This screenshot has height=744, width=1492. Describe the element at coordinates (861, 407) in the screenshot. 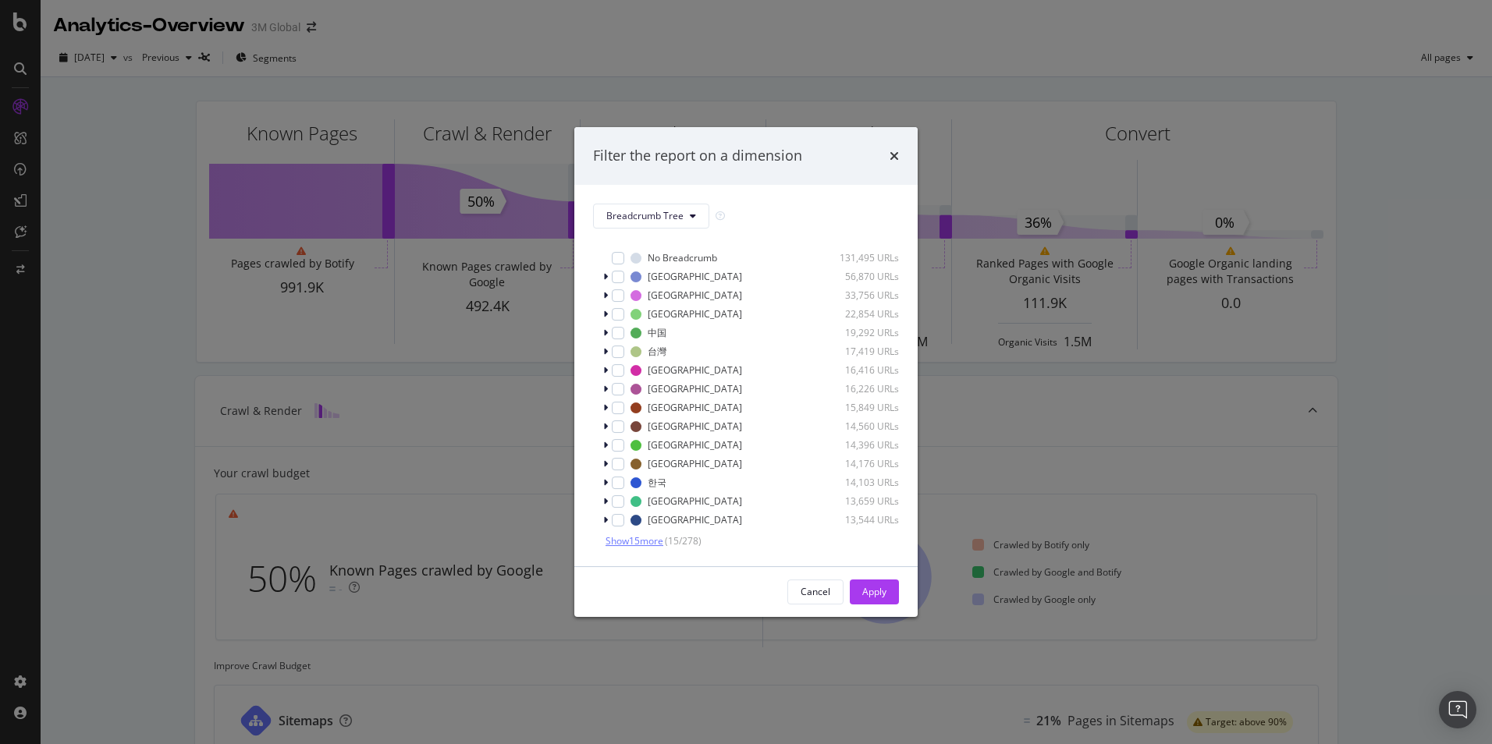

I see `div: 15,849 URLs` at that location.